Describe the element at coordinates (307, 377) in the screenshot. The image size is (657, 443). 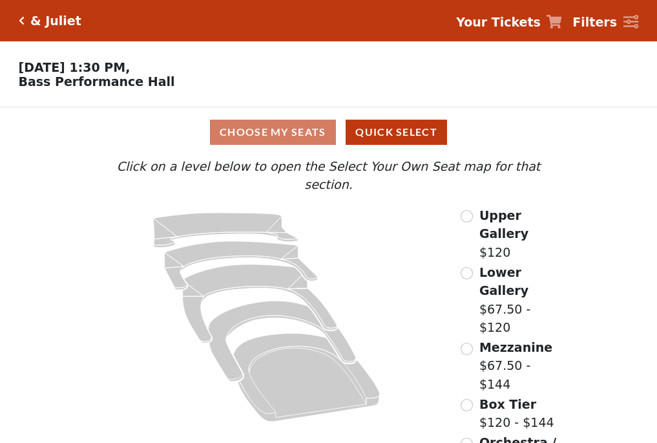
I see `path: Orchestra / Parterre Circle - Seats Available: 32` at that location.